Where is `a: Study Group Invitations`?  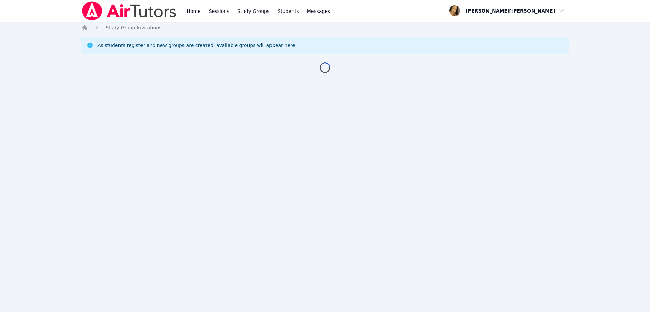
a: Study Group Invitations is located at coordinates (133, 28).